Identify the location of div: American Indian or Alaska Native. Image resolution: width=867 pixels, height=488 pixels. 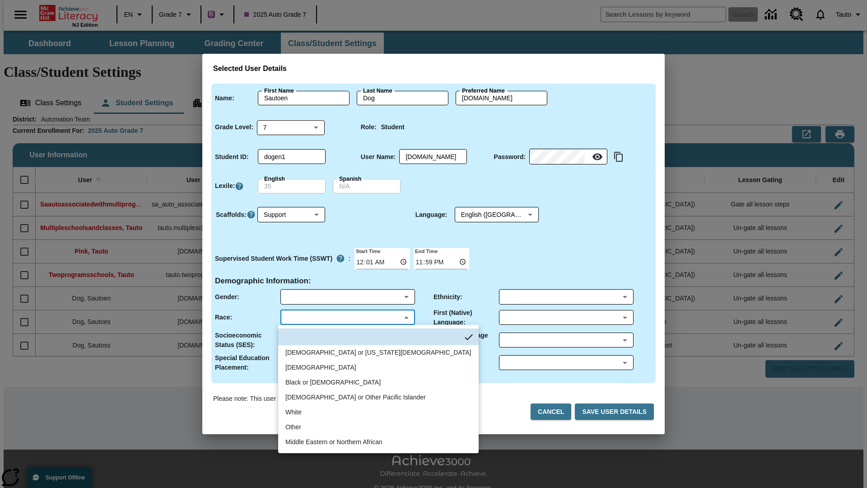
(379, 352).